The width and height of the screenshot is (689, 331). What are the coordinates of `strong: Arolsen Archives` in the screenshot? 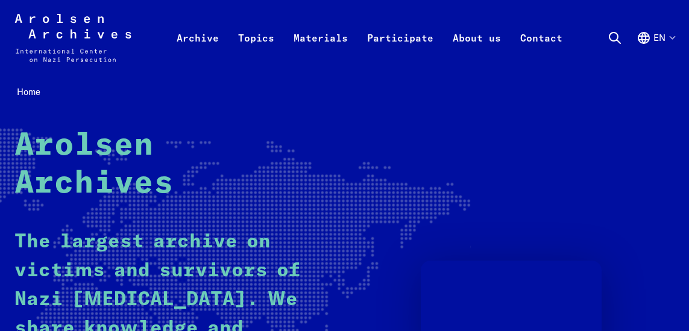 It's located at (94, 164).